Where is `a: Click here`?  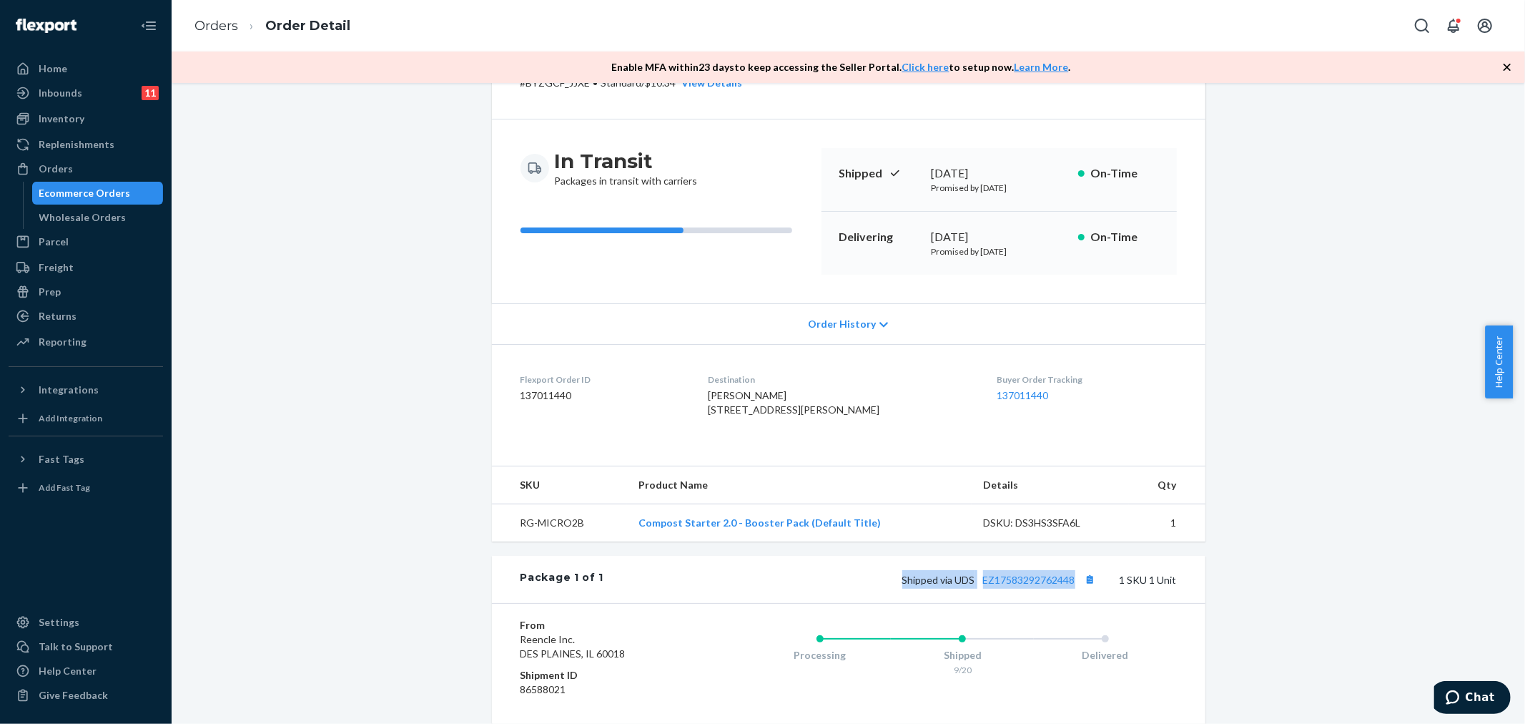
a: Click here is located at coordinates (926, 67).